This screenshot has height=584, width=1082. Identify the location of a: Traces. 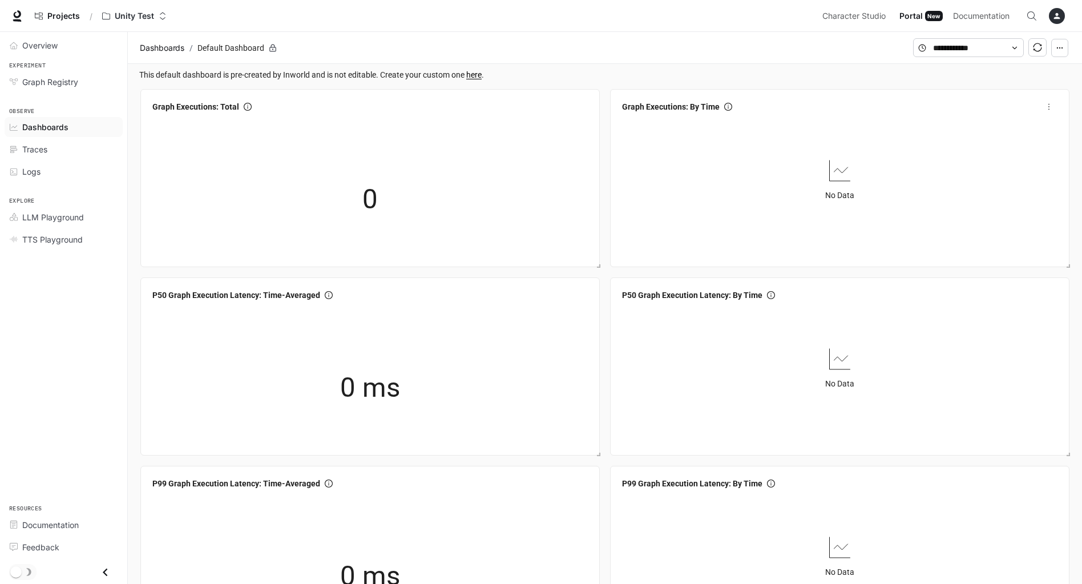
(63, 149).